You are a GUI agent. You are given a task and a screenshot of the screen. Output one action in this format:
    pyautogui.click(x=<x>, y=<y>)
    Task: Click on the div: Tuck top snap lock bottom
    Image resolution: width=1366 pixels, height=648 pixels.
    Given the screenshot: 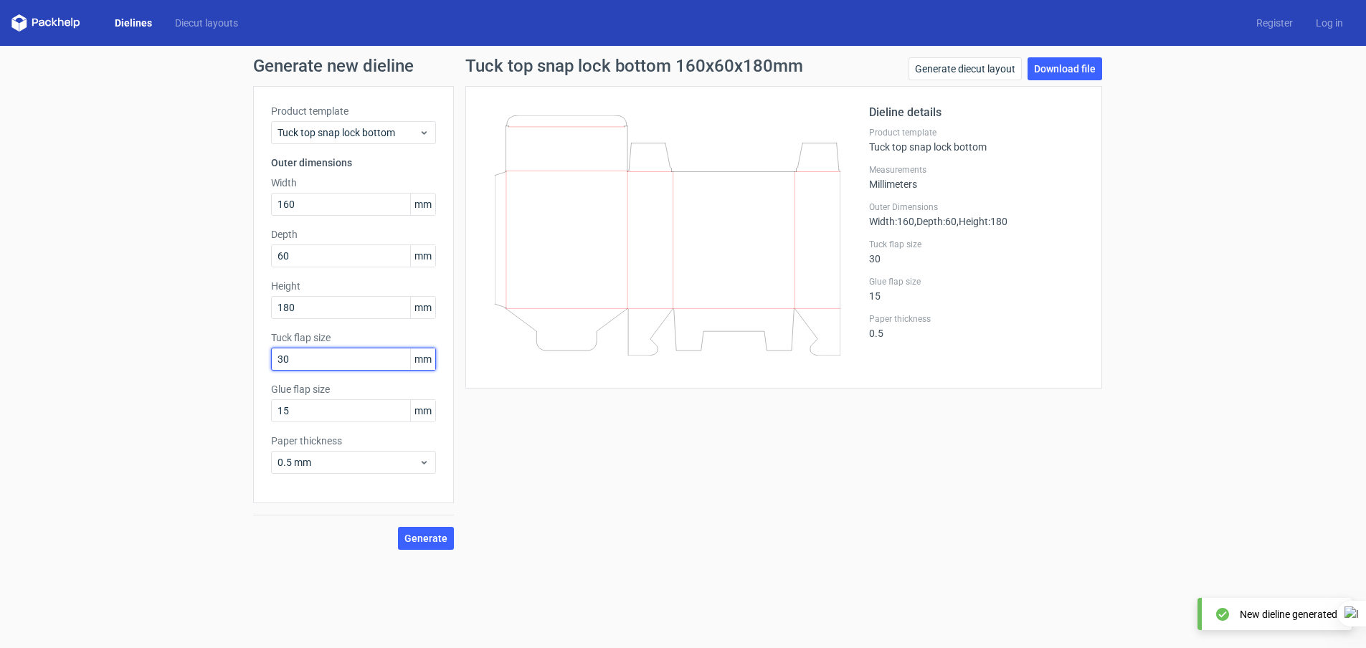 What is the action you would take?
    pyautogui.click(x=977, y=140)
    